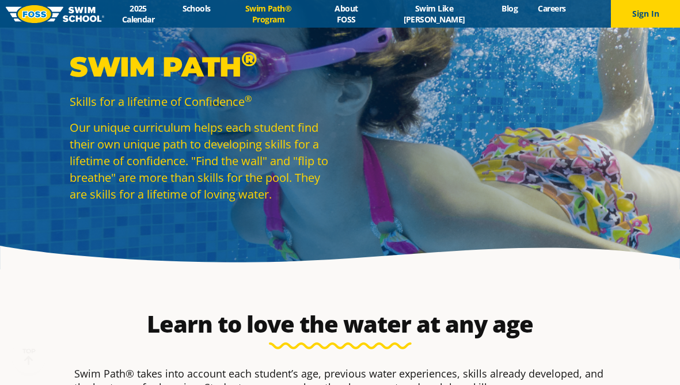 The height and width of the screenshot is (385, 680). I want to click on div: TOP, so click(29, 356).